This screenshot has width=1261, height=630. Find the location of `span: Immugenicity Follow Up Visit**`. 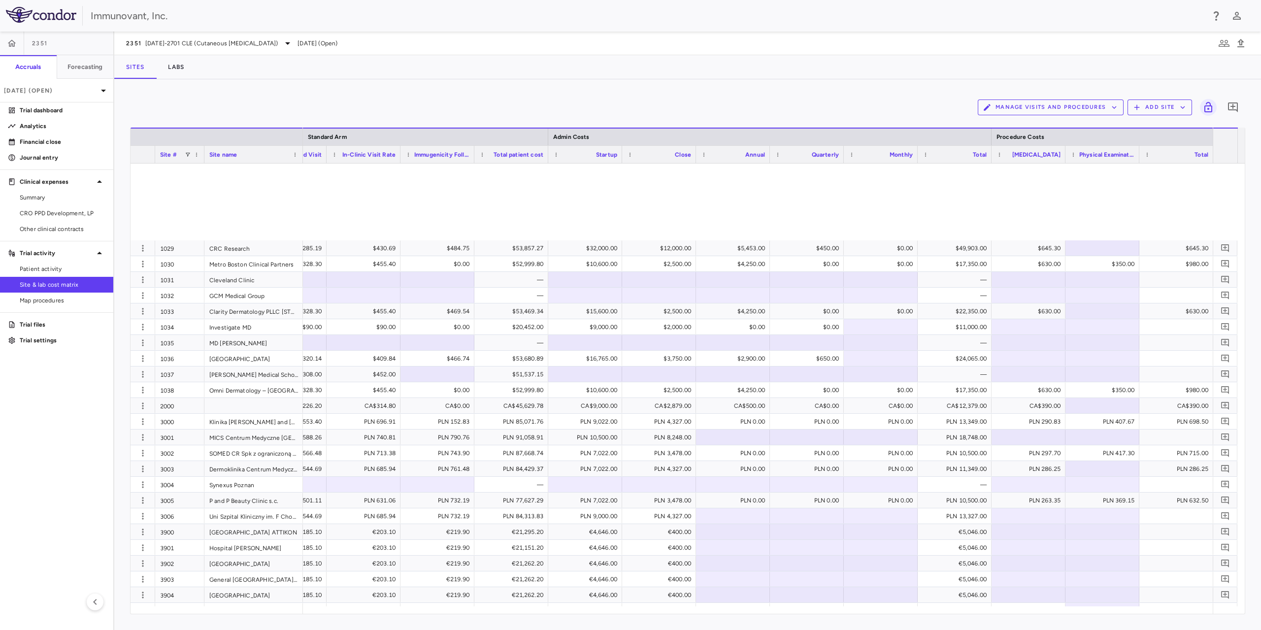

span: Immugenicity Follow Up Visit** is located at coordinates (442, 155).